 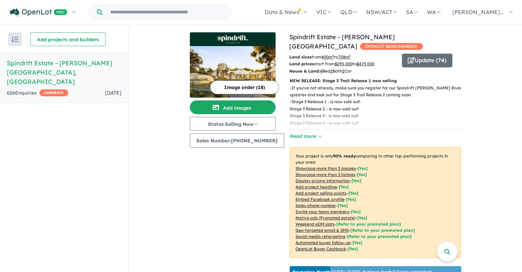 What do you see at coordinates (233, 107) in the screenshot?
I see `button: Add images` at bounding box center [233, 107].